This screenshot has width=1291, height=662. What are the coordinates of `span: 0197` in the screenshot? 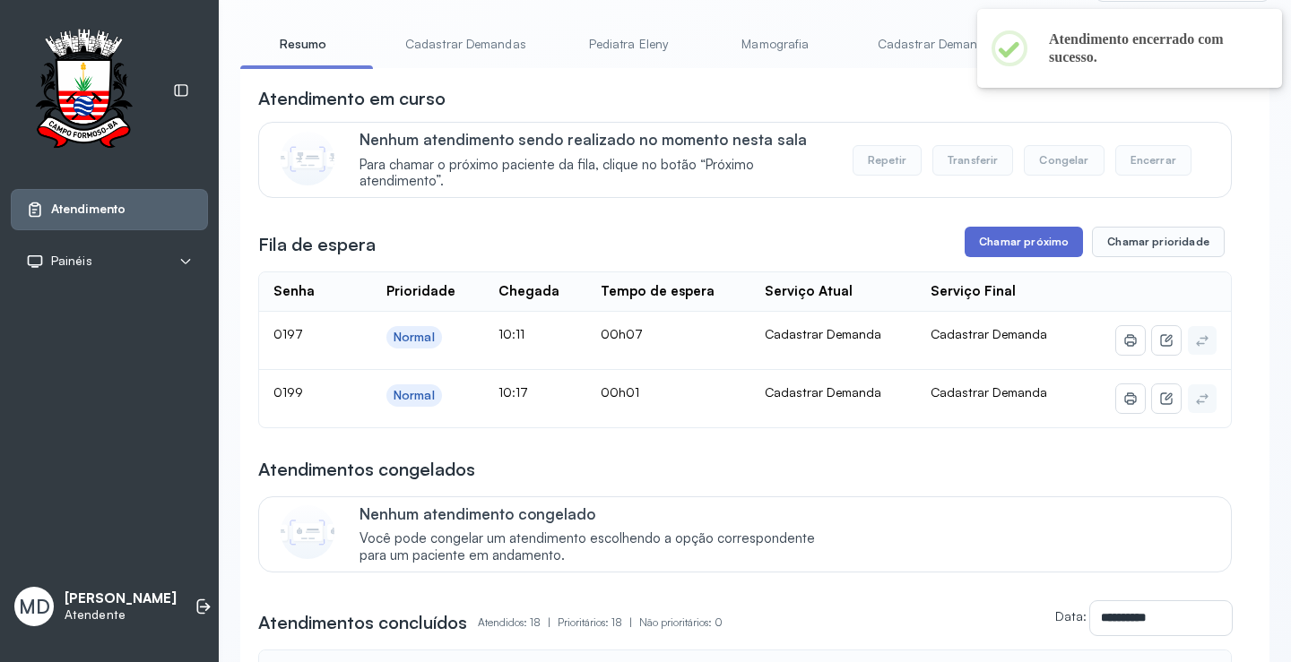 It's located at (288, 333).